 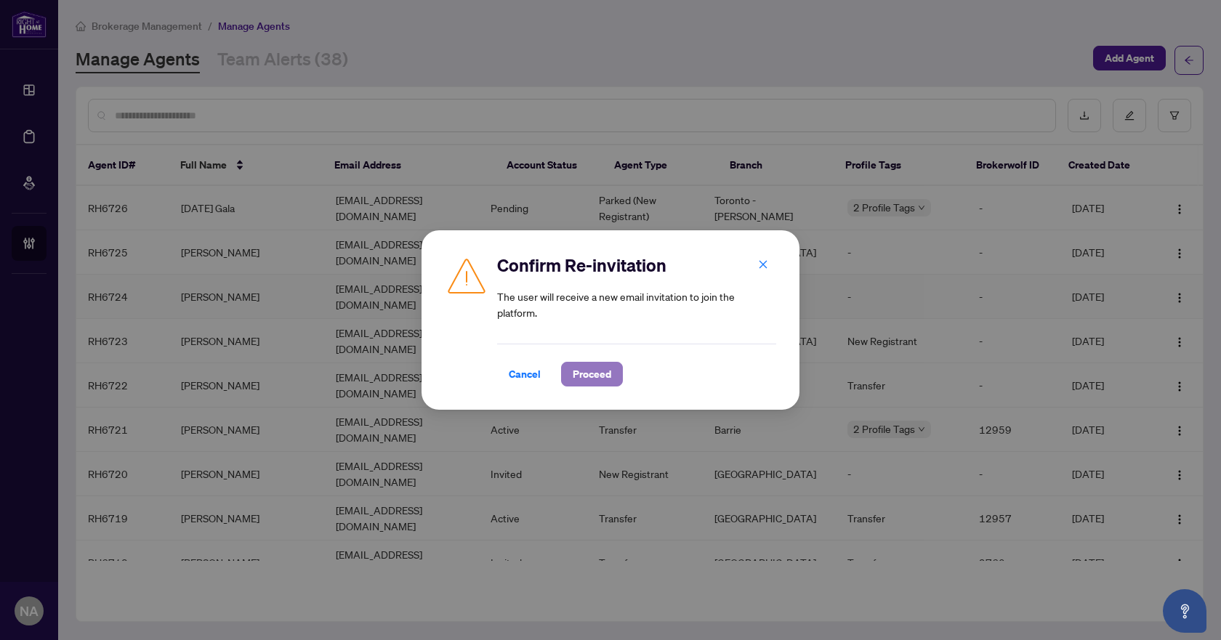 What do you see at coordinates (525, 374) in the screenshot?
I see `button: Cancel` at bounding box center [525, 374].